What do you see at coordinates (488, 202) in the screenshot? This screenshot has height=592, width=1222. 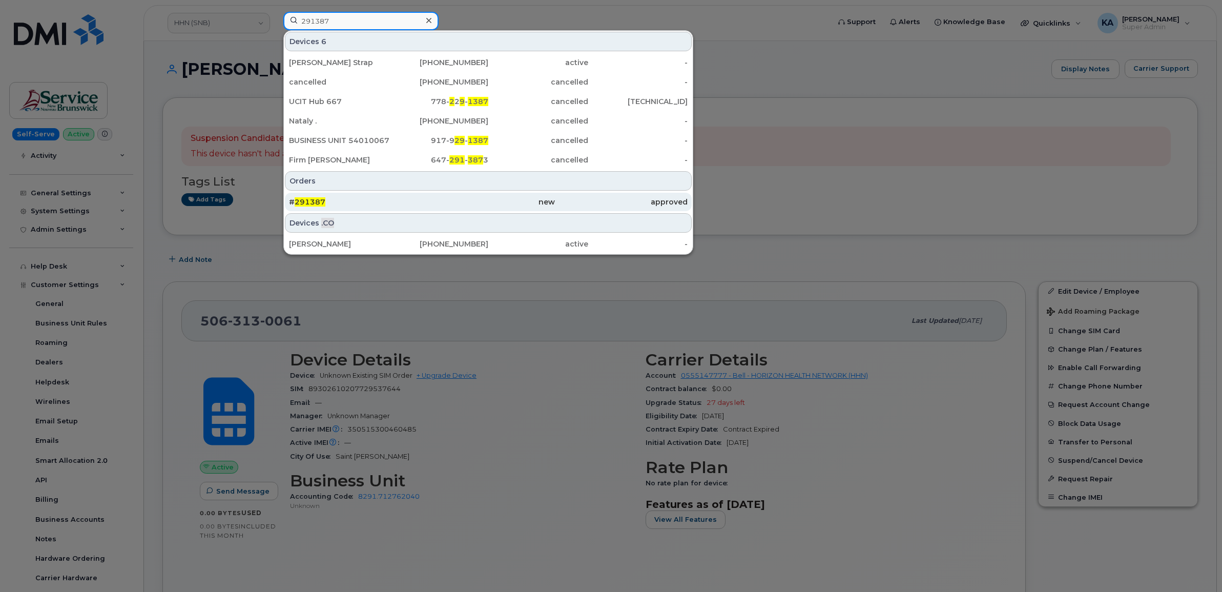 I see `div: new` at bounding box center [488, 202].